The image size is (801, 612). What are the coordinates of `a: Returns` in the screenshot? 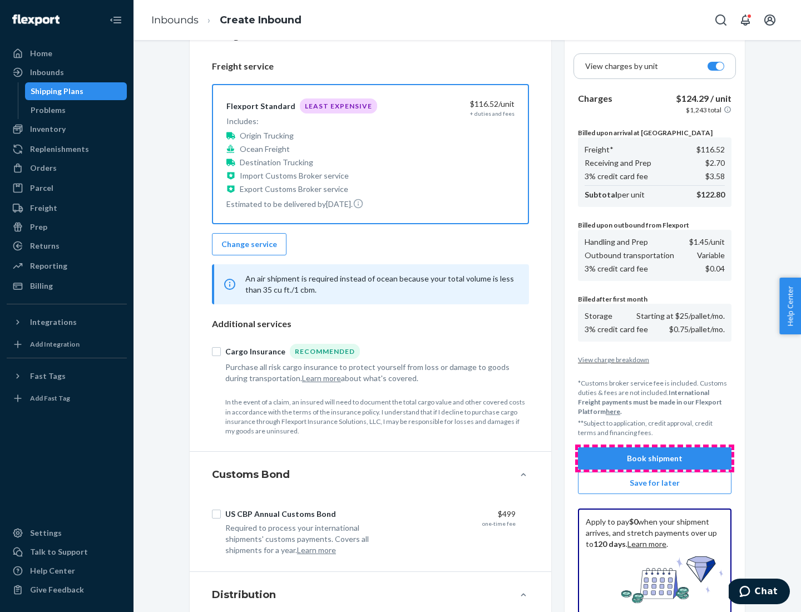 It's located at (67, 246).